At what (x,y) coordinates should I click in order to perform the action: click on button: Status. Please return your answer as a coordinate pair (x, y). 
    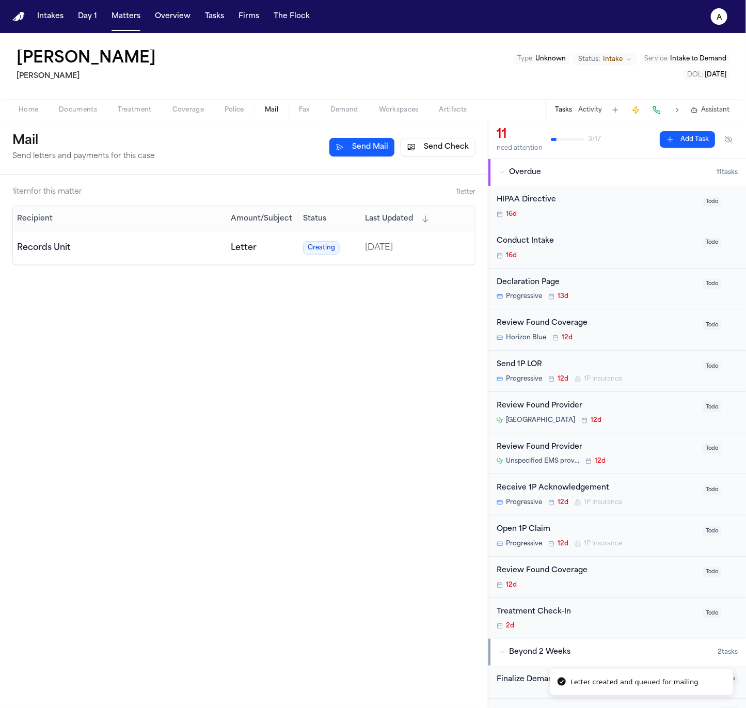
    Looking at the image, I should click on (314, 219).